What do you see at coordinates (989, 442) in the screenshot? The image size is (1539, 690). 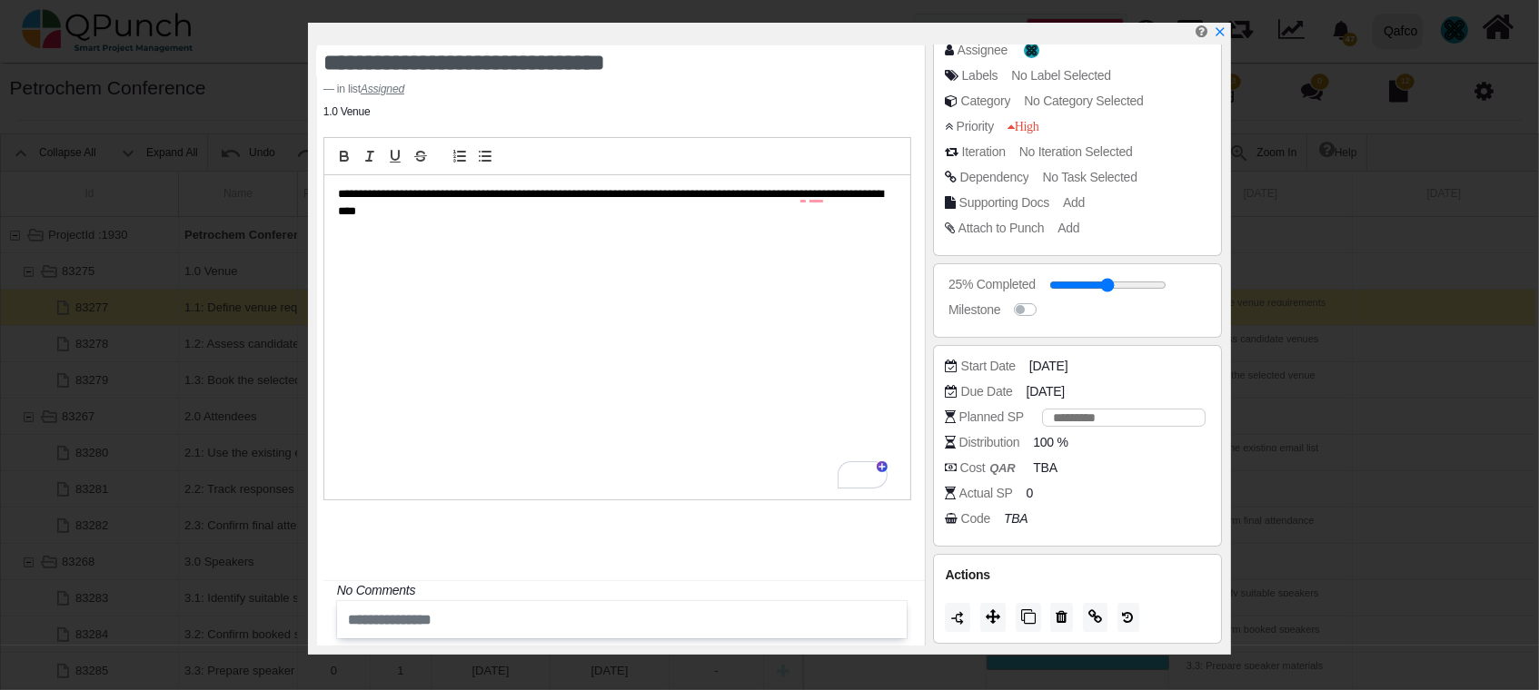 I see `div: Distribution` at bounding box center [989, 442].